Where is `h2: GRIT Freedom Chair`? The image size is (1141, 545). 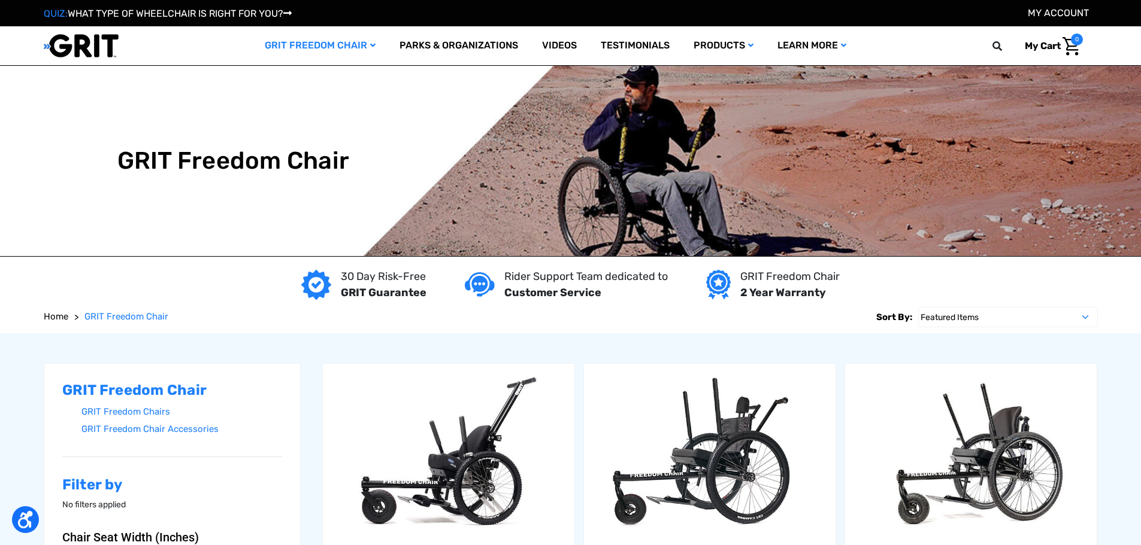
h2: GRIT Freedom Chair is located at coordinates (172, 390).